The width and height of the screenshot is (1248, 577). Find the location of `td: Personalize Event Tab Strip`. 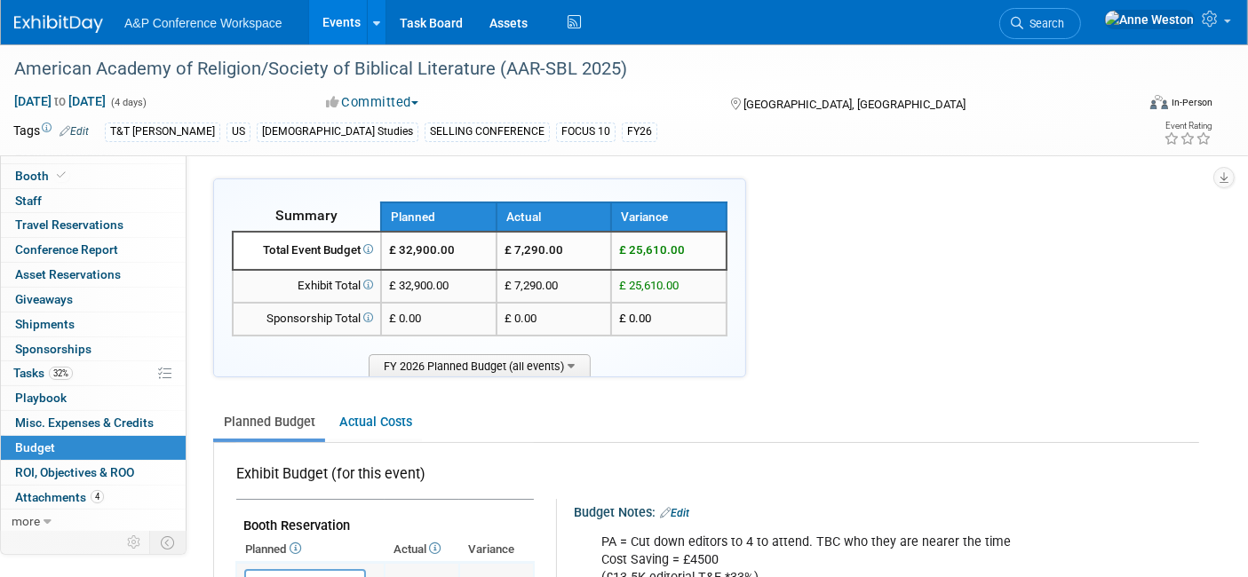

td: Personalize Event Tab Strip is located at coordinates (134, 543).